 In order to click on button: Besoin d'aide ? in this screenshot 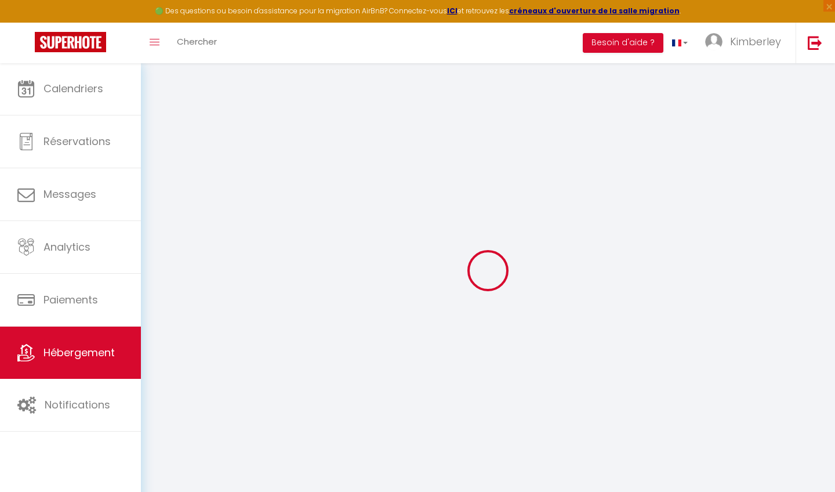, I will do `click(623, 43)`.